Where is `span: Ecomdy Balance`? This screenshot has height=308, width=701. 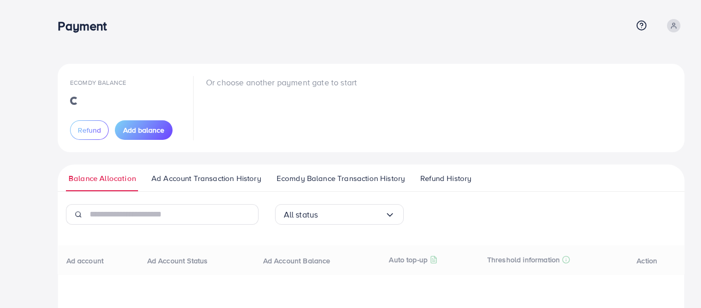
span: Ecomdy Balance is located at coordinates (98, 82).